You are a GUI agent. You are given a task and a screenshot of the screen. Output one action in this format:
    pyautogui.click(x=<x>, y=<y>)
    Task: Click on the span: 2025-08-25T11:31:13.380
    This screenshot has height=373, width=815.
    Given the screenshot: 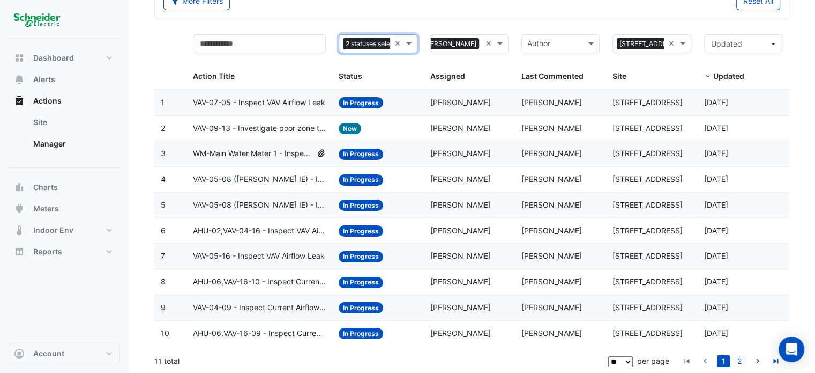 What is the action you would take?
    pyautogui.click(x=716, y=178)
    